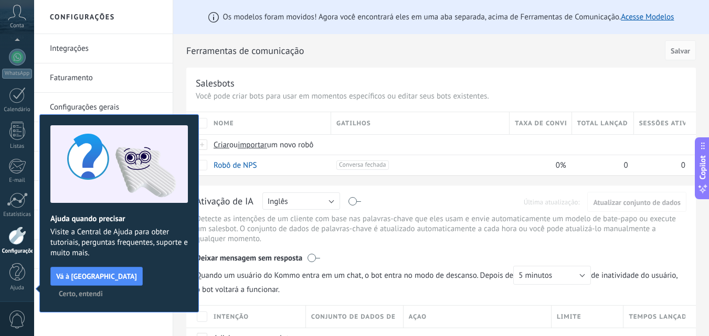 This screenshot has width=709, height=336. Describe the element at coordinates (215, 83) in the screenshot. I see `div: Salesbots` at that location.